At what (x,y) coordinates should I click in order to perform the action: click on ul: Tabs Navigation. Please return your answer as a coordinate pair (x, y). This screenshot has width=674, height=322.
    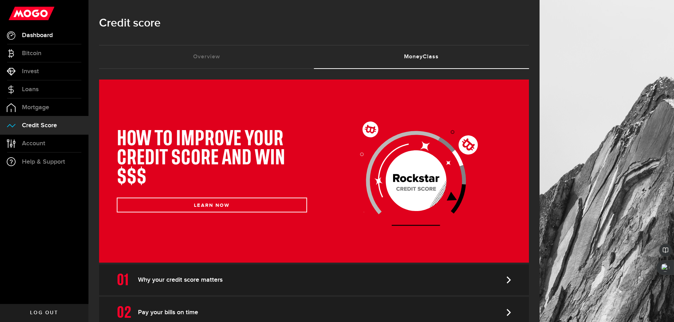
    Looking at the image, I should click on (314, 57).